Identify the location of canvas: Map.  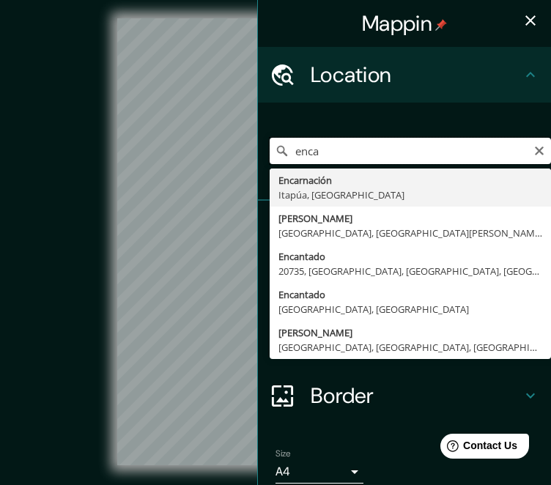
(275, 242).